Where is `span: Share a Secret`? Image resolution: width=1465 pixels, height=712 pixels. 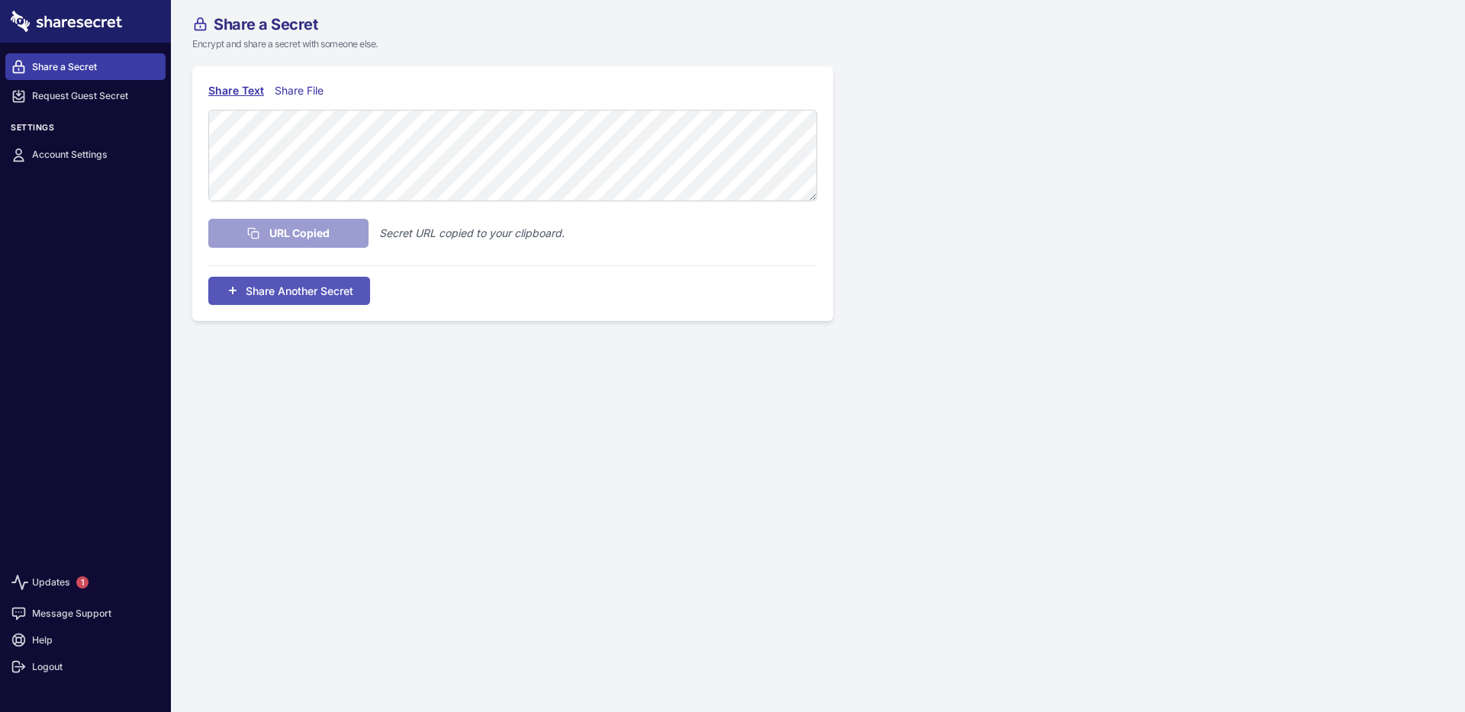 span: Share a Secret is located at coordinates (265, 24).